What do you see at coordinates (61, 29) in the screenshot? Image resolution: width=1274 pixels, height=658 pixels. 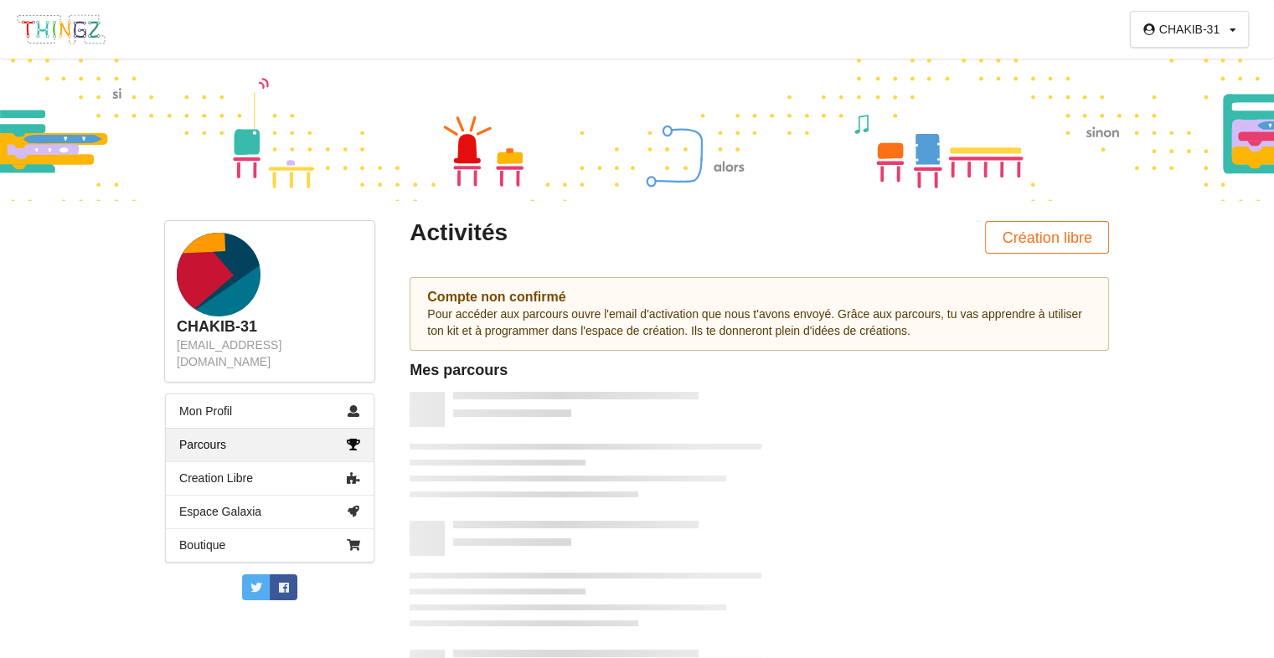 I see `img: thingz_logo.png` at bounding box center [61, 29].